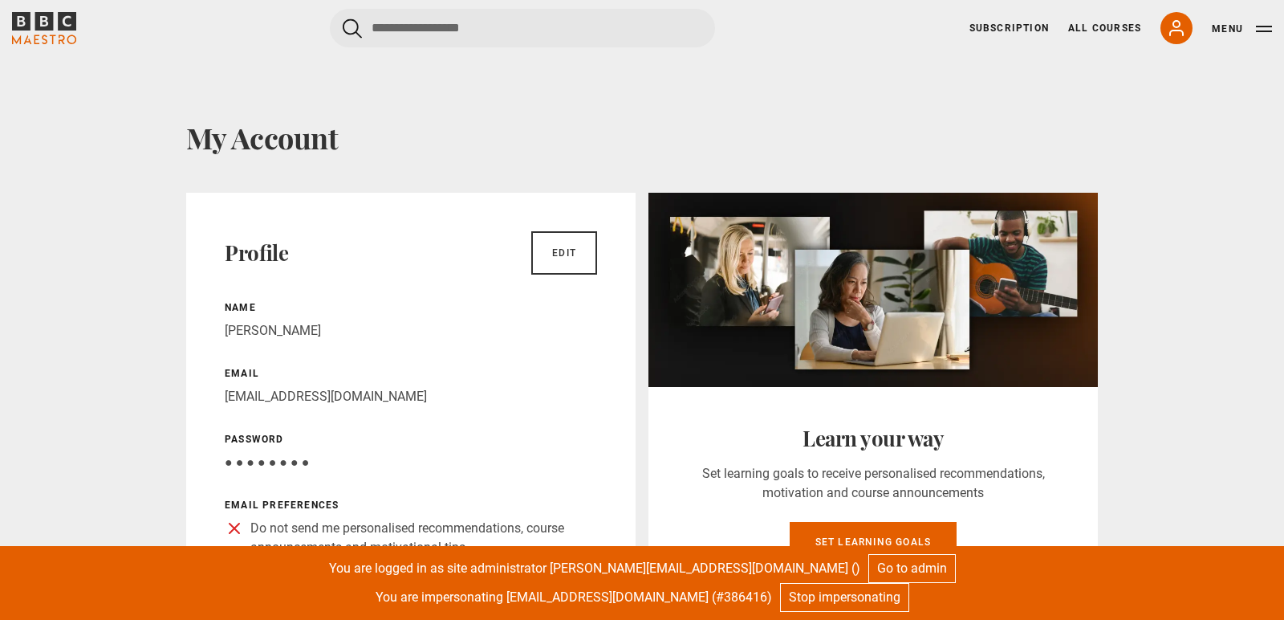 The image size is (1284, 620). Describe the element at coordinates (44, 28) in the screenshot. I see `svg: BBC Maestro` at that location.